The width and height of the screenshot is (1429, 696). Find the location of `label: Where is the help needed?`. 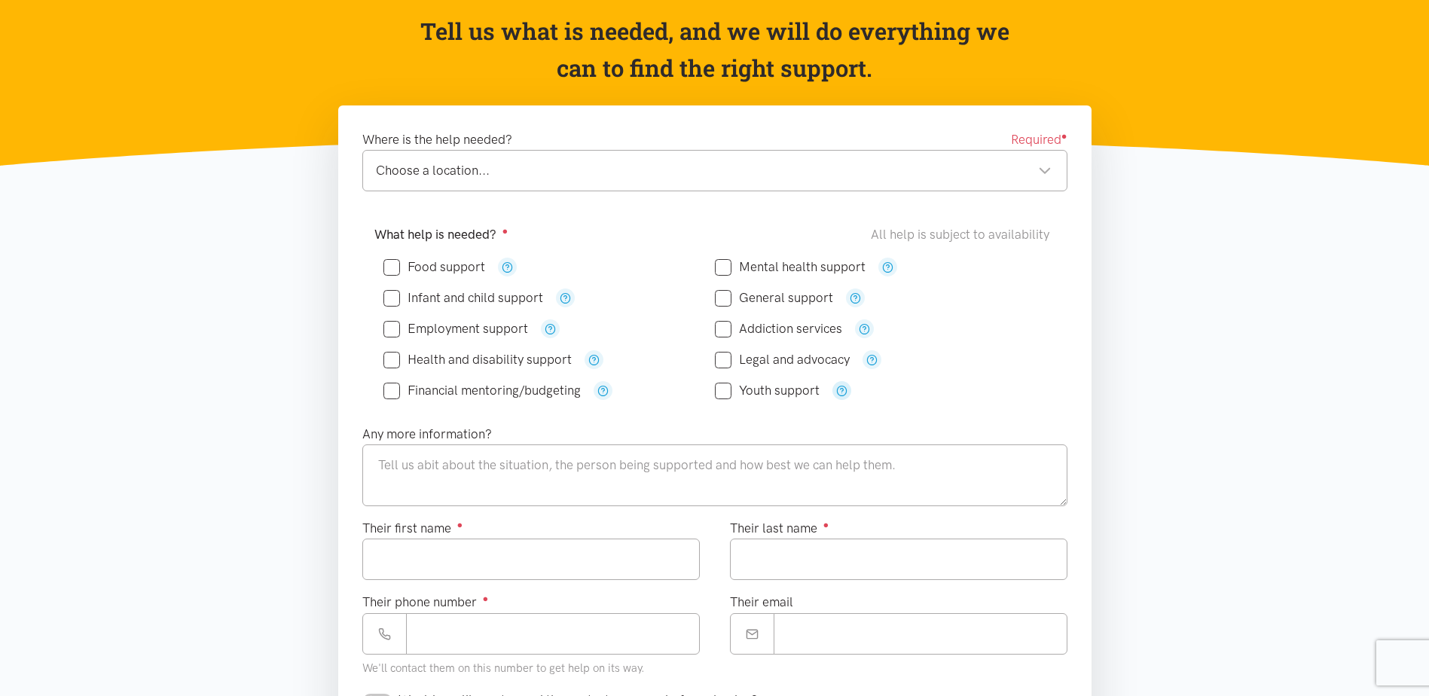

label: Where is the help needed? is located at coordinates (437, 139).